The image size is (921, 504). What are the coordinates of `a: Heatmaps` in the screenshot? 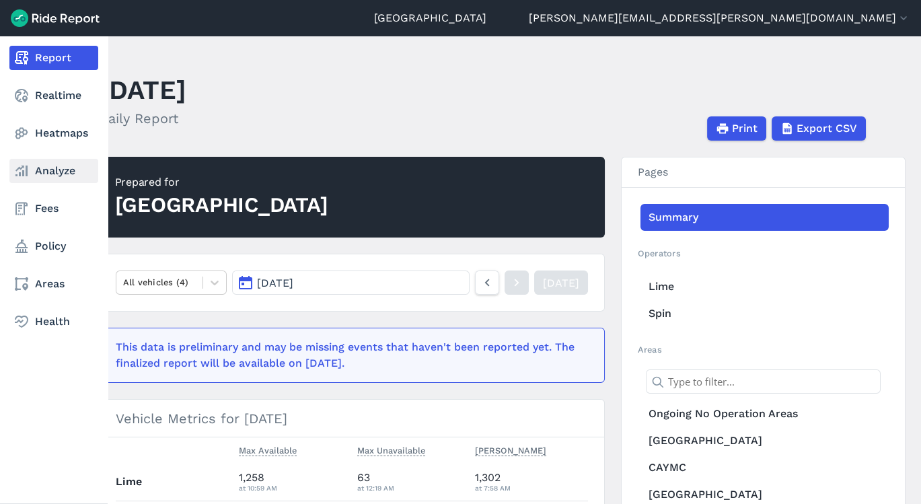 It's located at (54, 133).